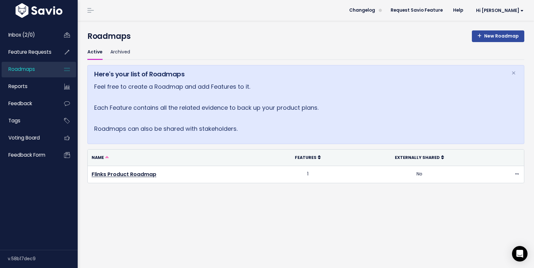  What do you see at coordinates (299, 108) in the screenshot?
I see `p: Feel free to create a Roadmap and add Features to it. Each Feature contains all the related evide...` at bounding box center [299, 108].